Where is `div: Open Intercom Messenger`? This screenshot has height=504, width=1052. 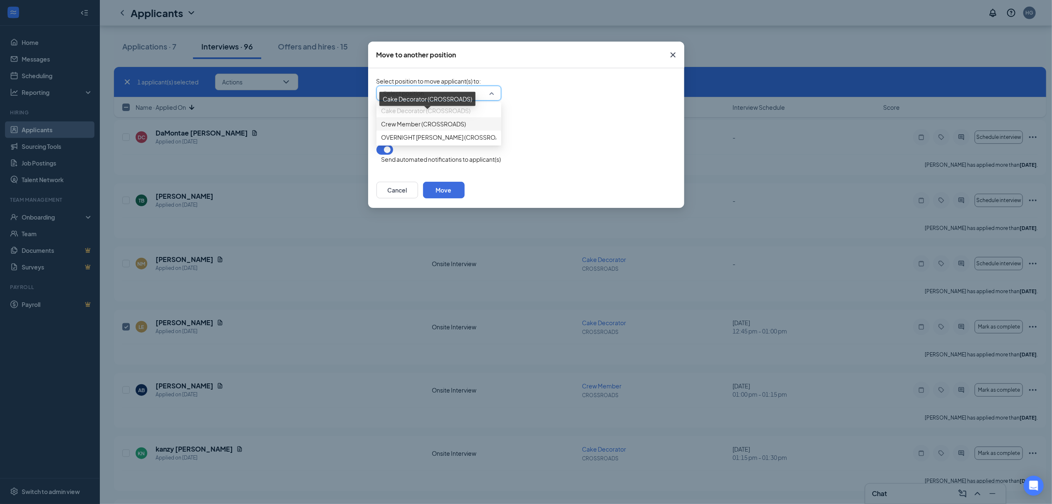 div: Open Intercom Messenger is located at coordinates (1033, 486).